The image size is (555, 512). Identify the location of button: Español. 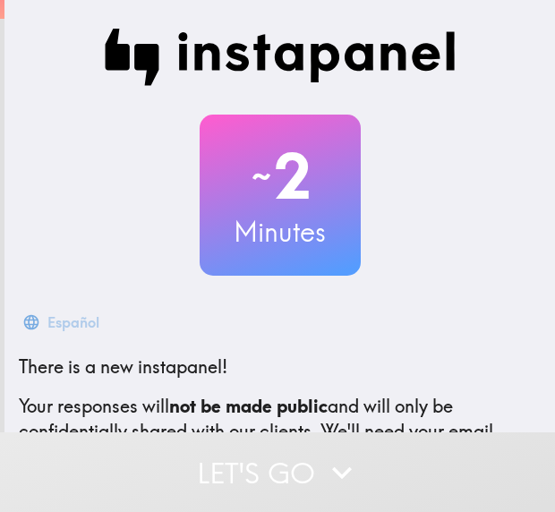
(63, 322).